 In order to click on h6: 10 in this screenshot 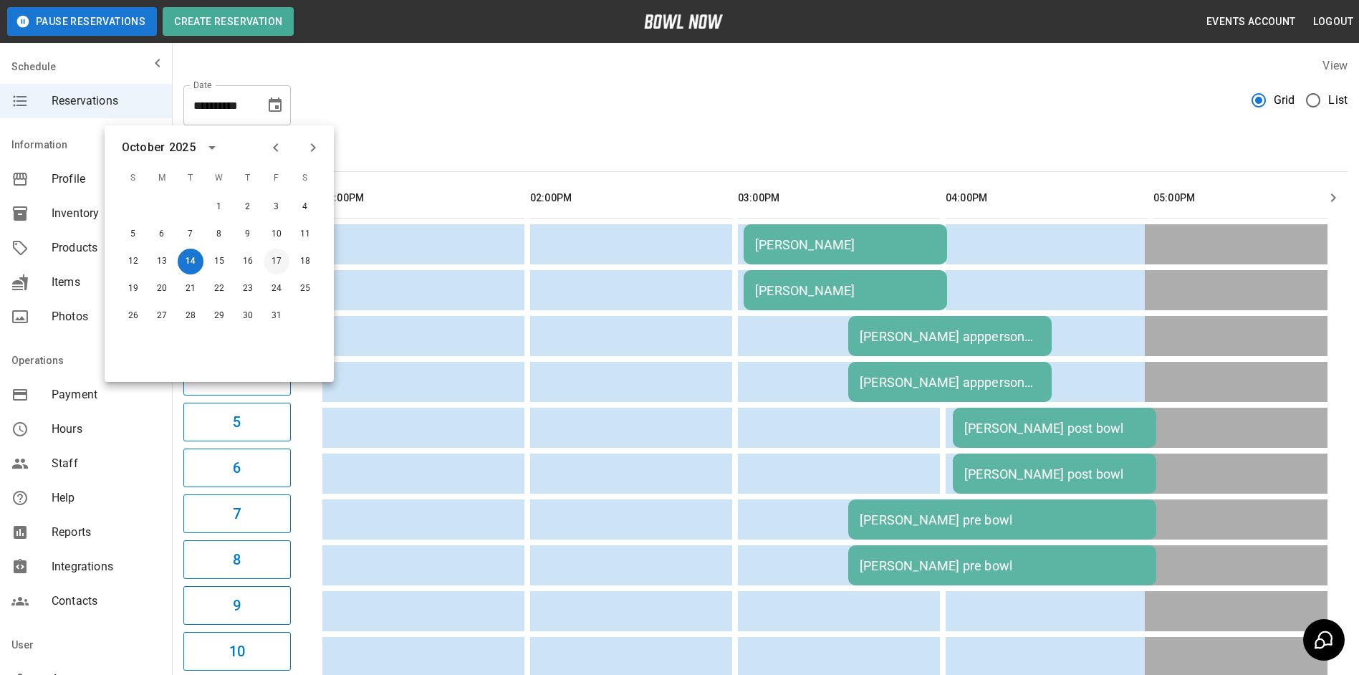, I will do `click(237, 651)`.